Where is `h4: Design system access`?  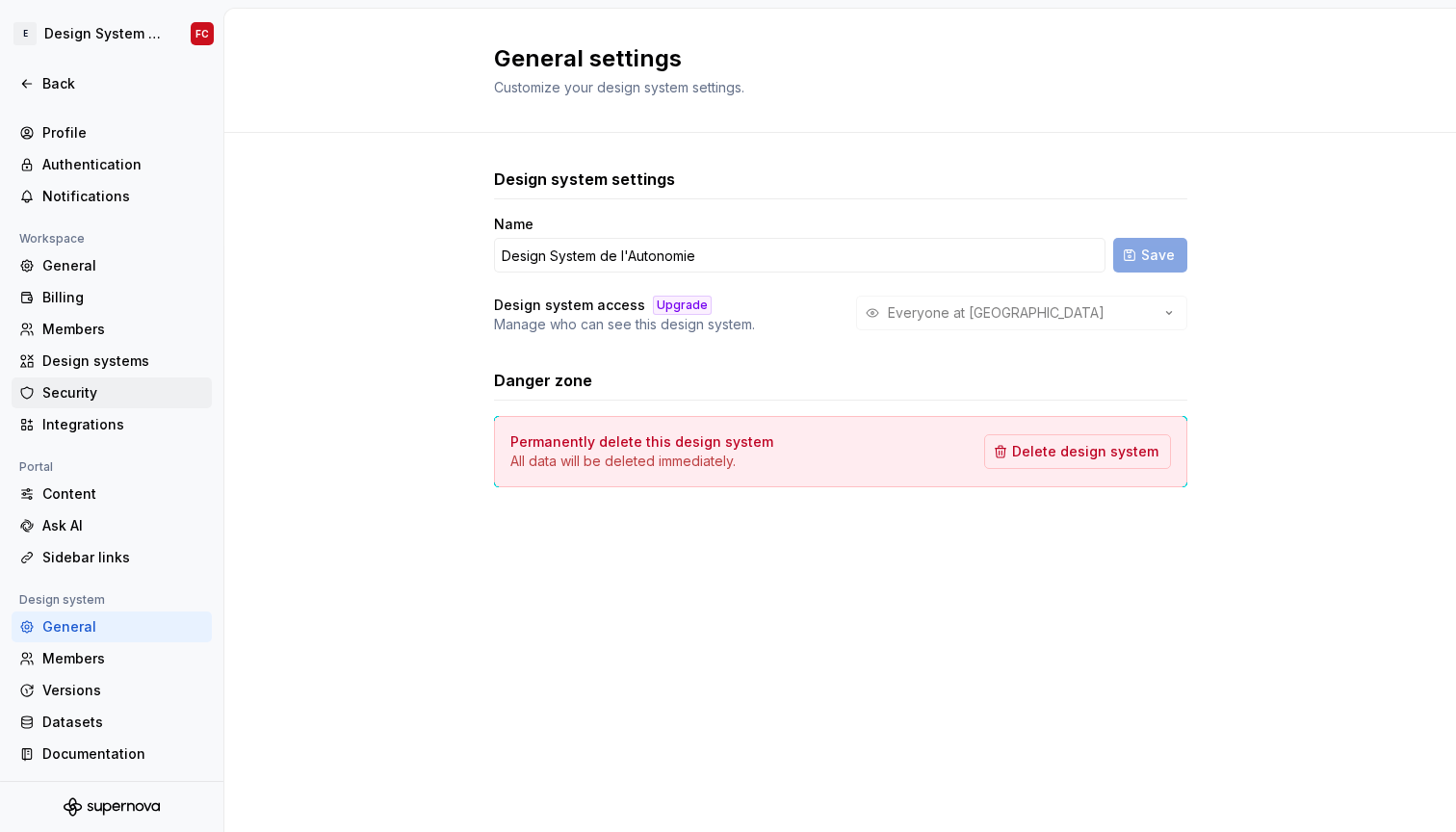
h4: Design system access is located at coordinates (569, 305).